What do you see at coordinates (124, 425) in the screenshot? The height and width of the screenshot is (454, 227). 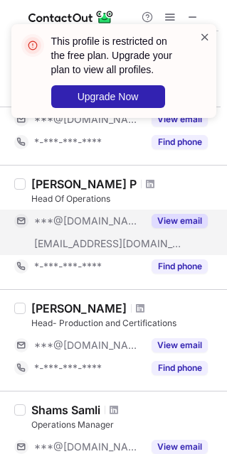 I see `div: Operations Manager` at bounding box center [124, 425].